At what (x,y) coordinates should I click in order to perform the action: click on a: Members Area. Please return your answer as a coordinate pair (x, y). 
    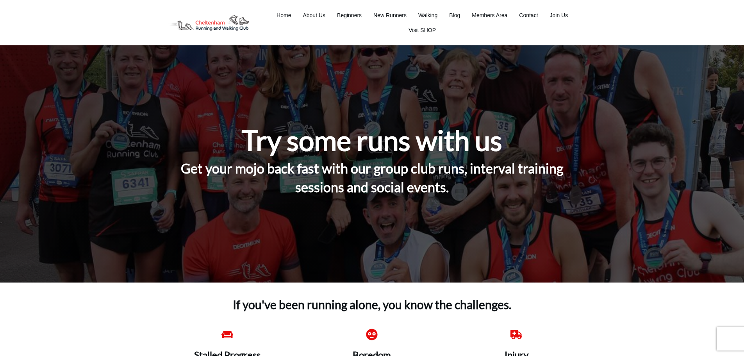
    Looking at the image, I should click on (489, 15).